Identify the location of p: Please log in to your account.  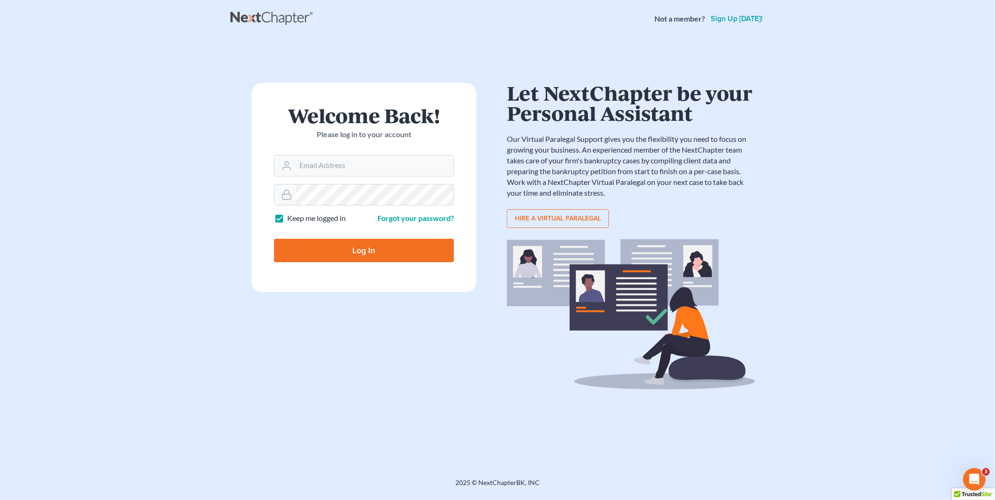
(364, 134).